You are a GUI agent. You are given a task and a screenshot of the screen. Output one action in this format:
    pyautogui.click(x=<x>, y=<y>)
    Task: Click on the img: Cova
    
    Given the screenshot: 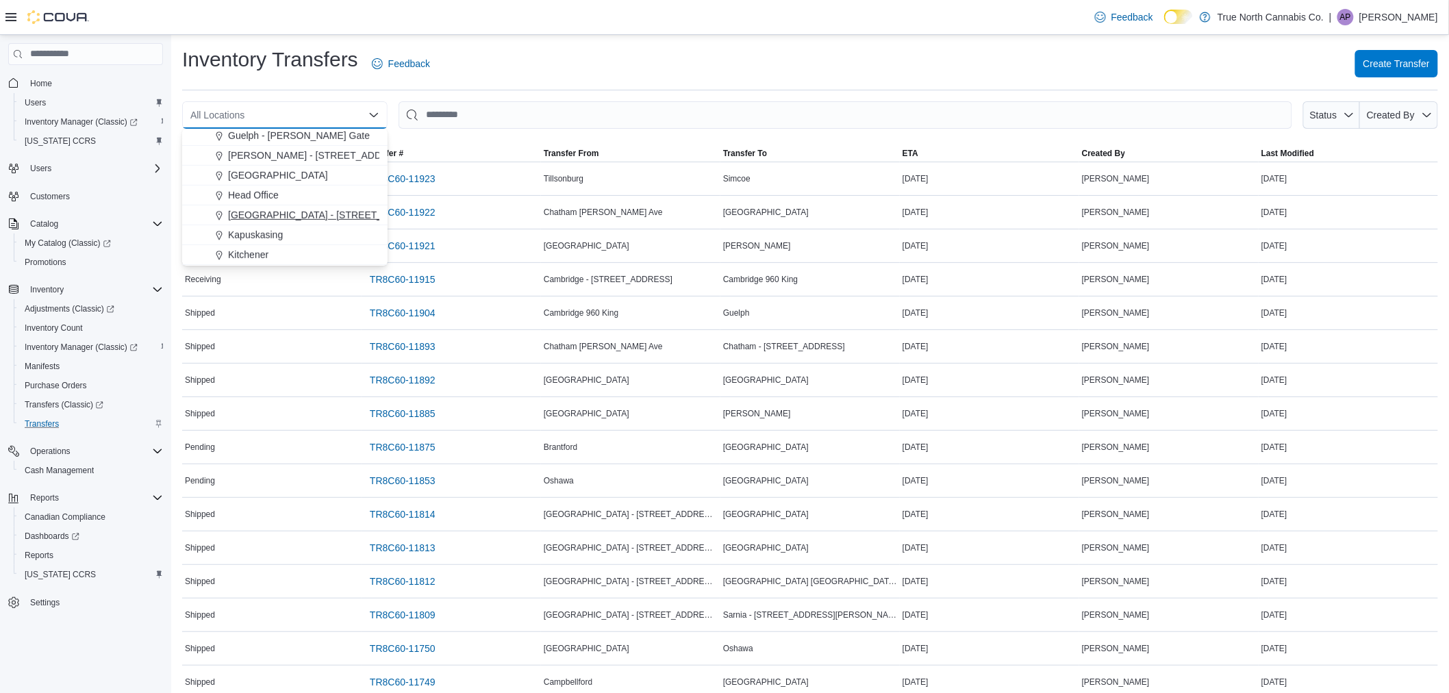 What is the action you would take?
    pyautogui.click(x=58, y=17)
    